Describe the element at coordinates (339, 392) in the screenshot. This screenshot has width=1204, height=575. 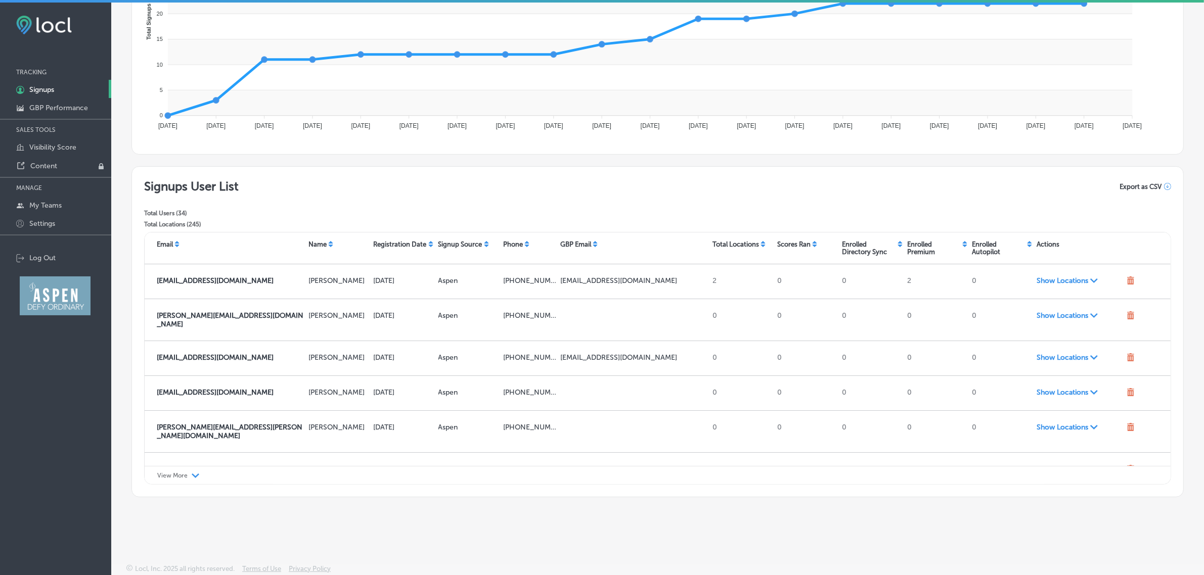
I see `p: Jenny McDonough` at that location.